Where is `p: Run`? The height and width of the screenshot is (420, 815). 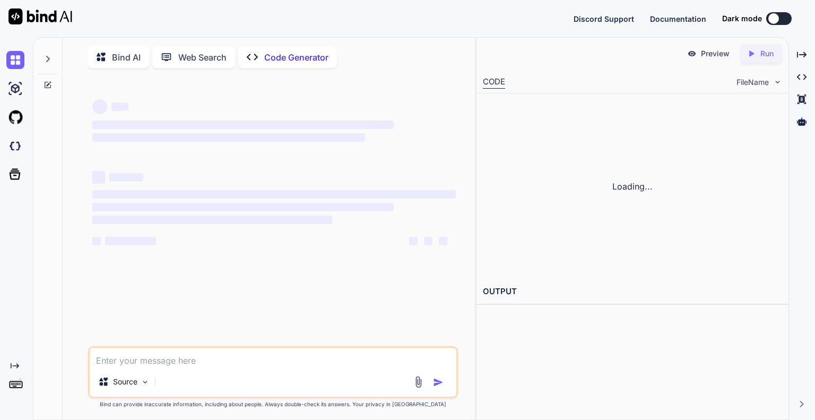 p: Run is located at coordinates (766, 54).